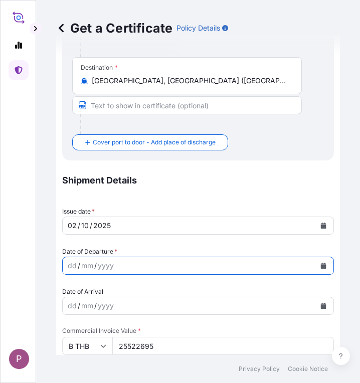  What do you see at coordinates (78, 212) in the screenshot?
I see `span: Issue date` at bounding box center [78, 212].